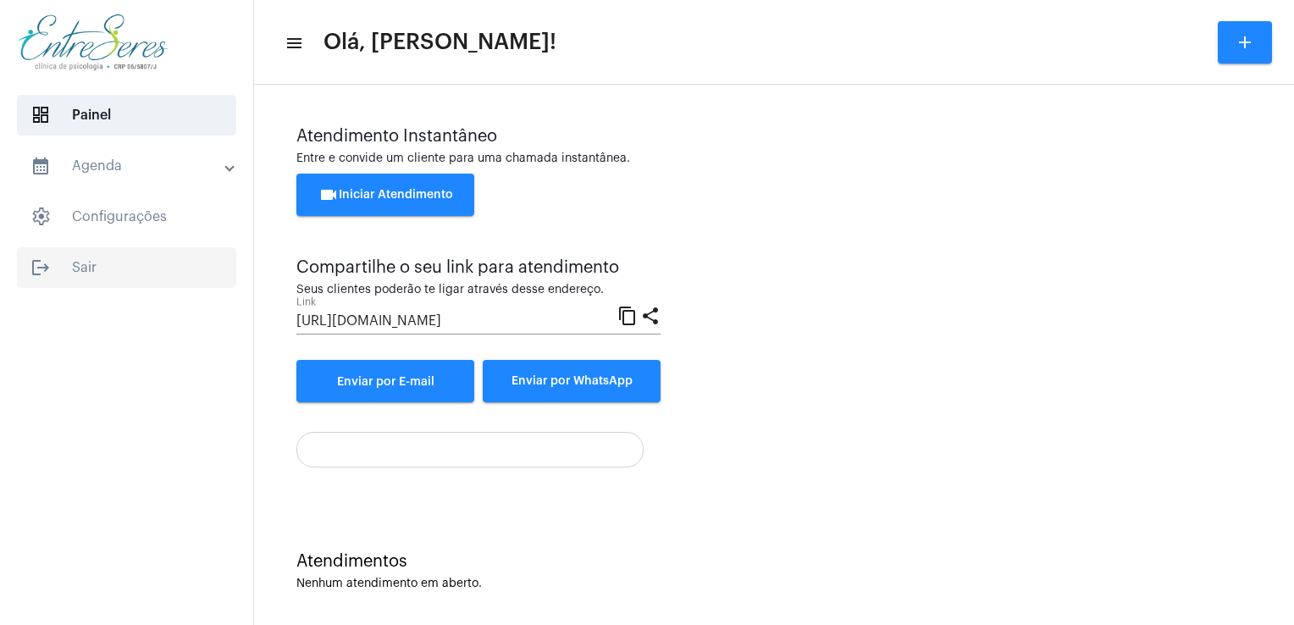 The height and width of the screenshot is (625, 1294). I want to click on span: Enviar por WhatsApp, so click(572, 381).